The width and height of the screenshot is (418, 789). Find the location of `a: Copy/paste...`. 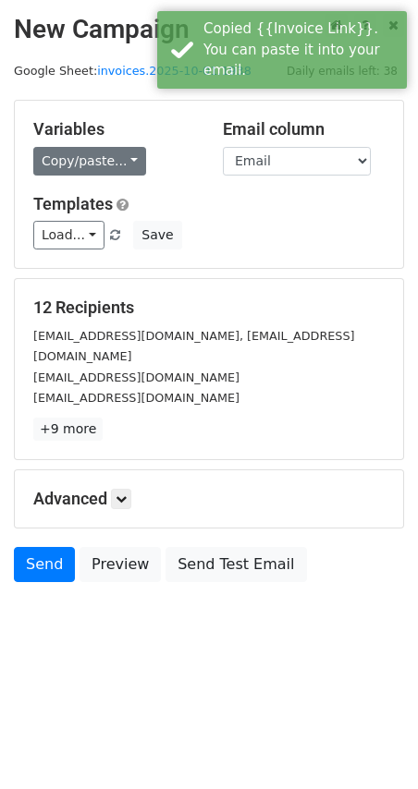

a: Copy/paste... is located at coordinates (90, 161).